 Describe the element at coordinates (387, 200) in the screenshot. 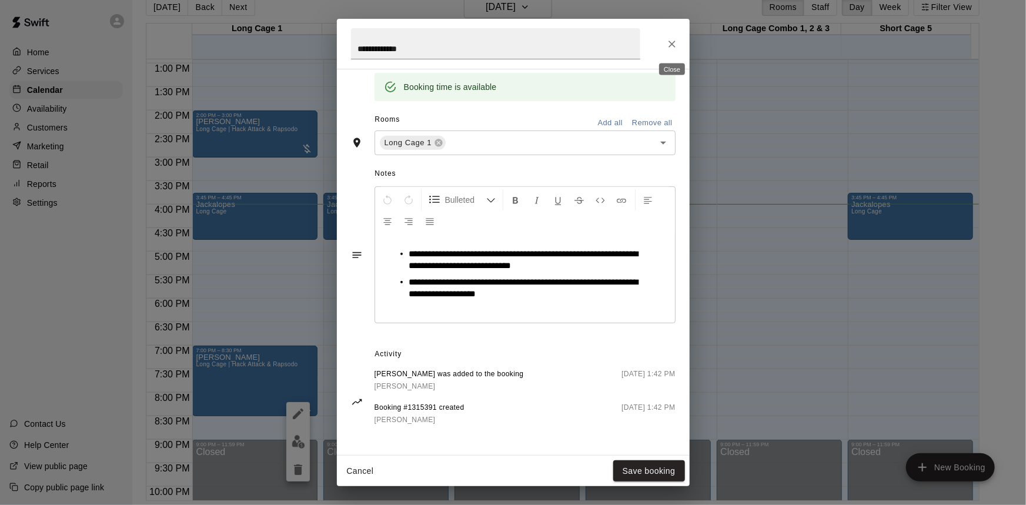

I see `button: Undo` at that location.